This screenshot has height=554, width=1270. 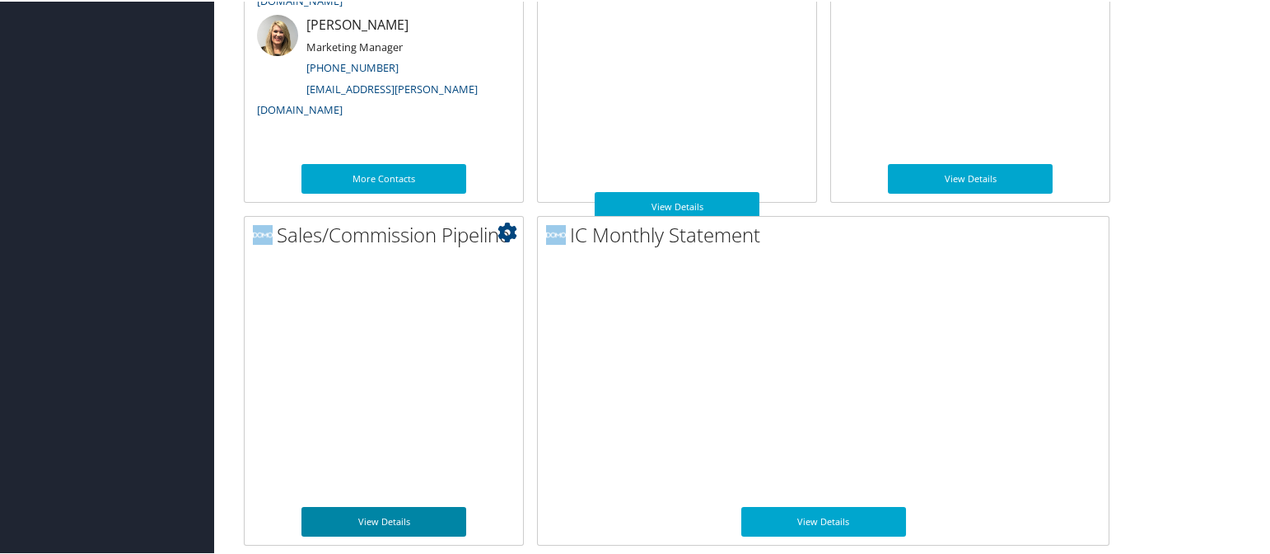 I want to click on small: Marketing Manager, so click(x=354, y=45).